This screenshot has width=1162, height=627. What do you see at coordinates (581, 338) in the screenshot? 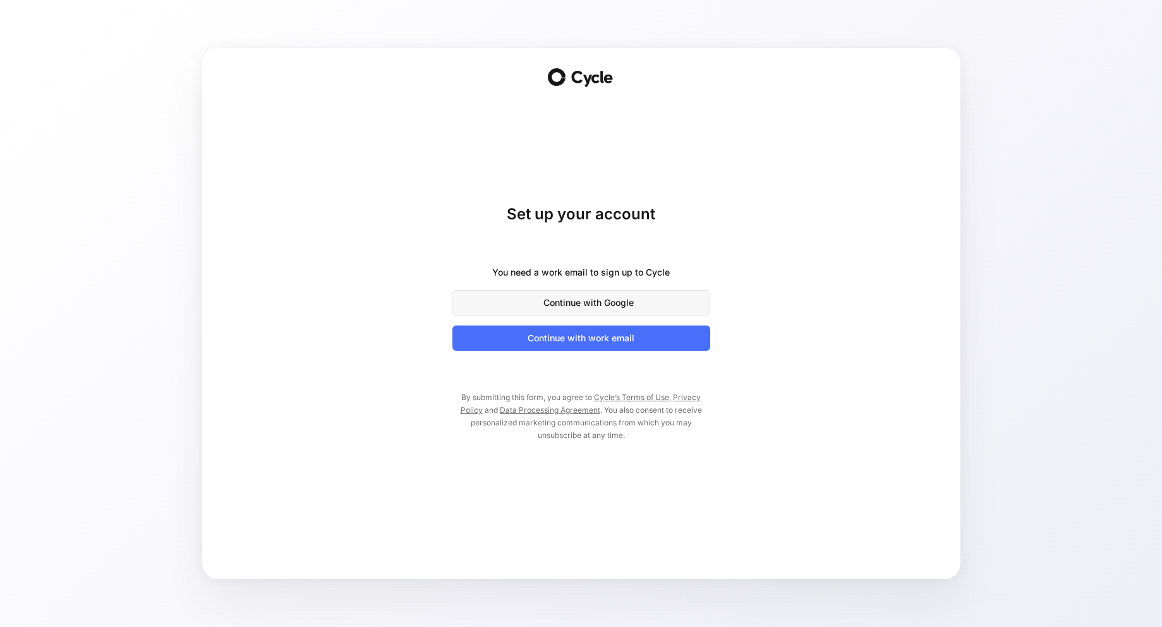
I see `span: Continue with work email` at bounding box center [581, 338].